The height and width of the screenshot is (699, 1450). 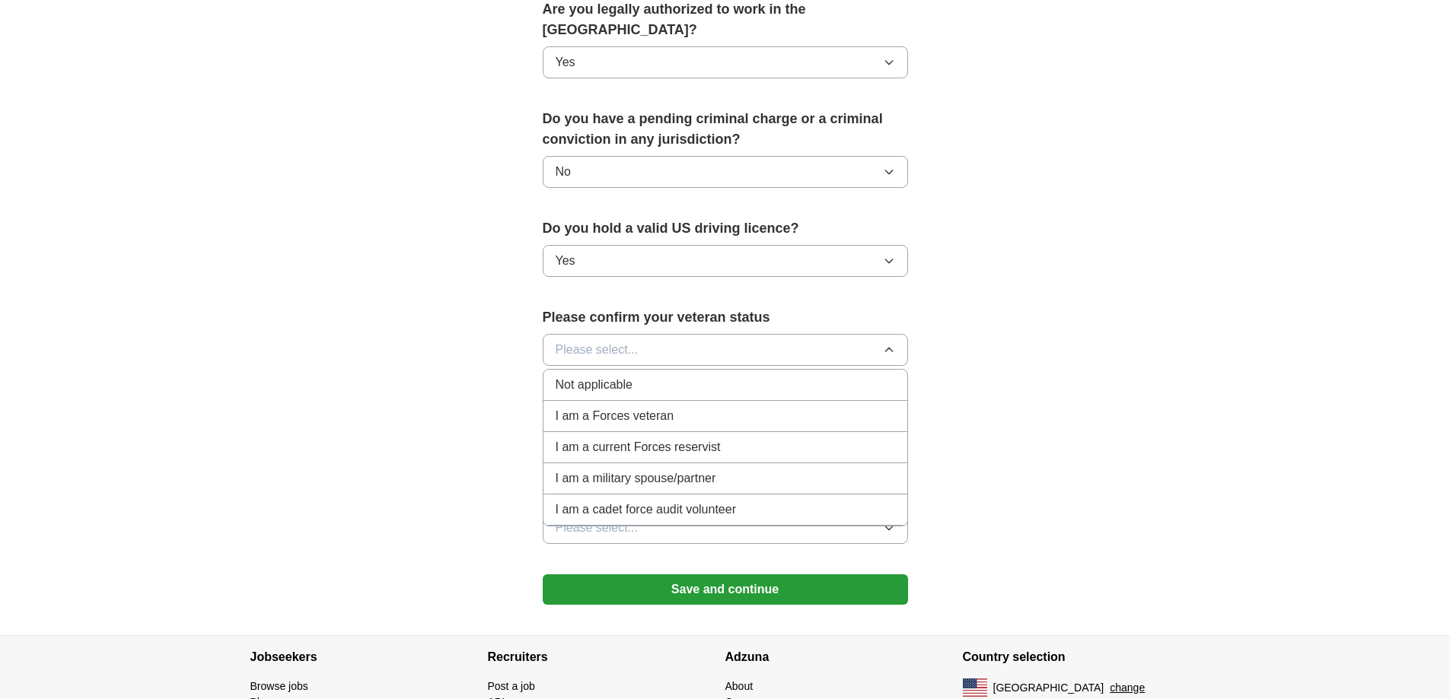 What do you see at coordinates (594, 385) in the screenshot?
I see `span: Not applicable` at bounding box center [594, 385].